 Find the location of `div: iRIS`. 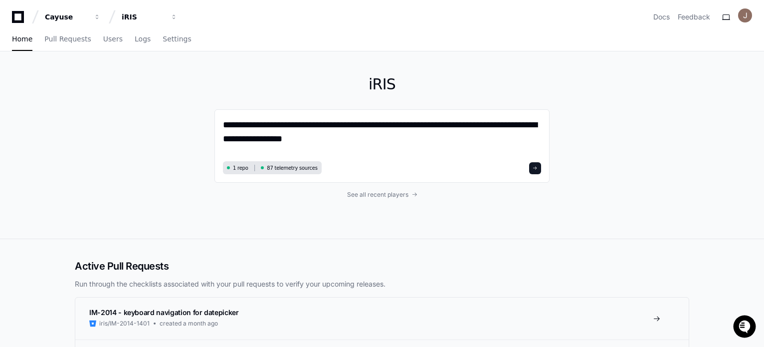

div: iRIS is located at coordinates (143, 17).